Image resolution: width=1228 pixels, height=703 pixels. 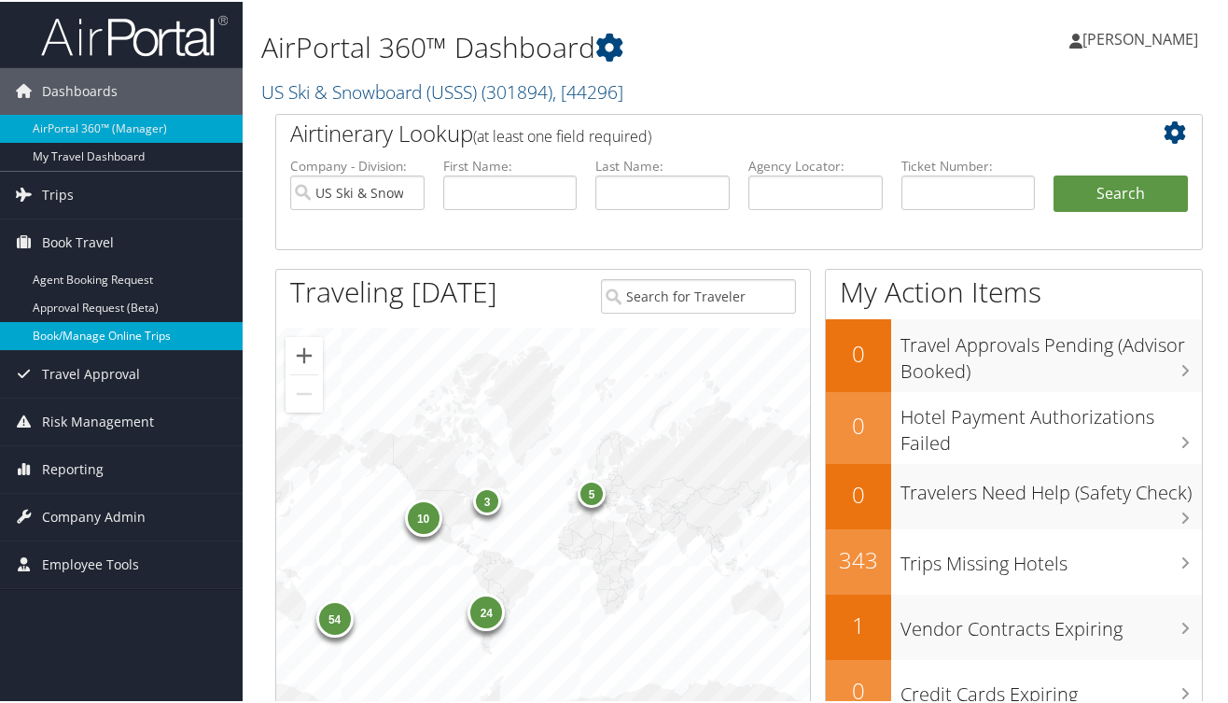 I want to click on div: 24, so click(x=486, y=610).